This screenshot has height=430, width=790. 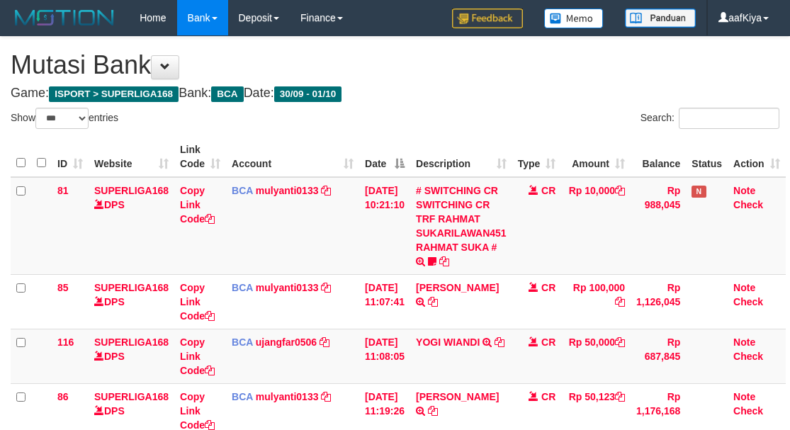 I want to click on a: Copy Rp 50,123 to clipboard, so click(x=620, y=397).